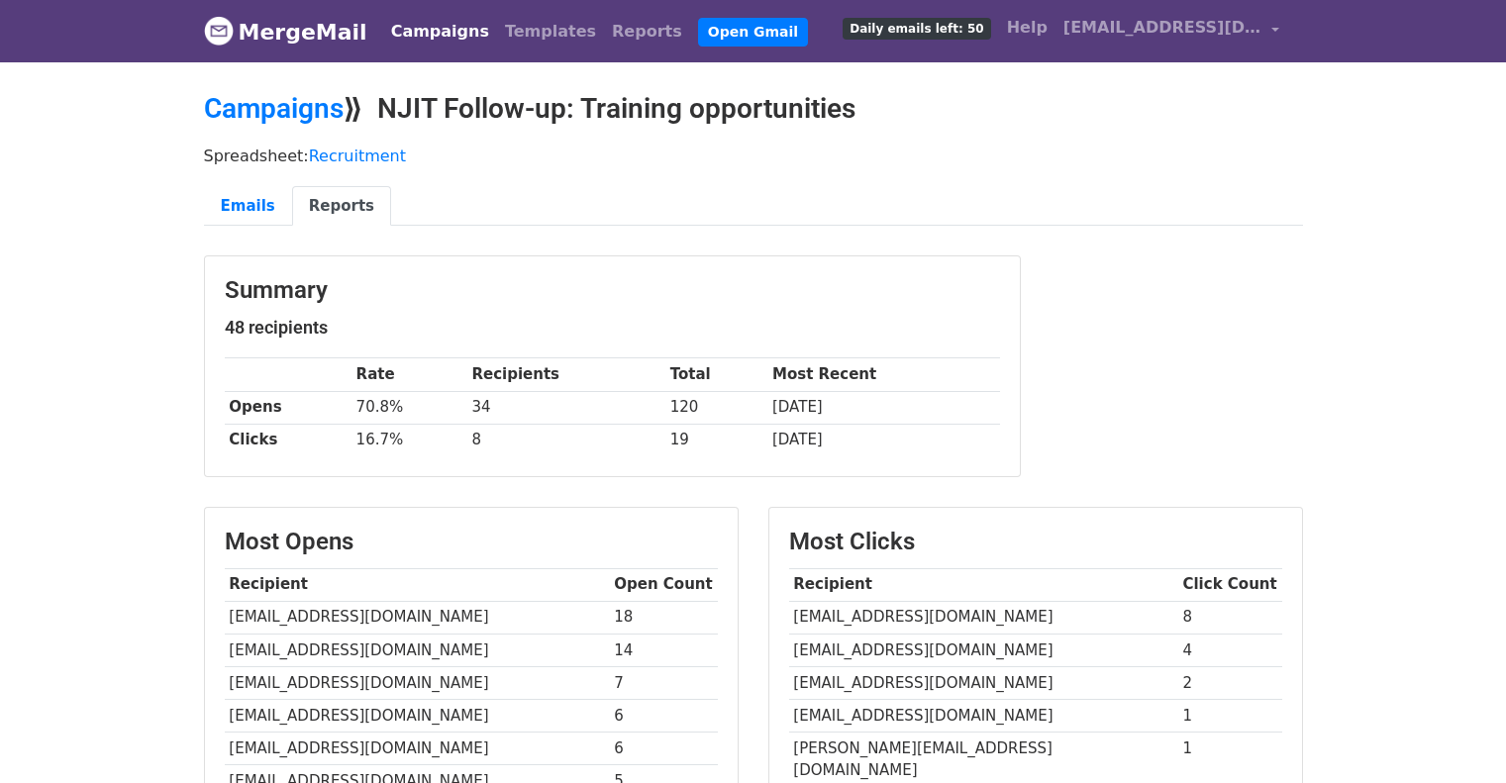  What do you see at coordinates (357, 155) in the screenshot?
I see `a: Recruitment` at bounding box center [357, 155].